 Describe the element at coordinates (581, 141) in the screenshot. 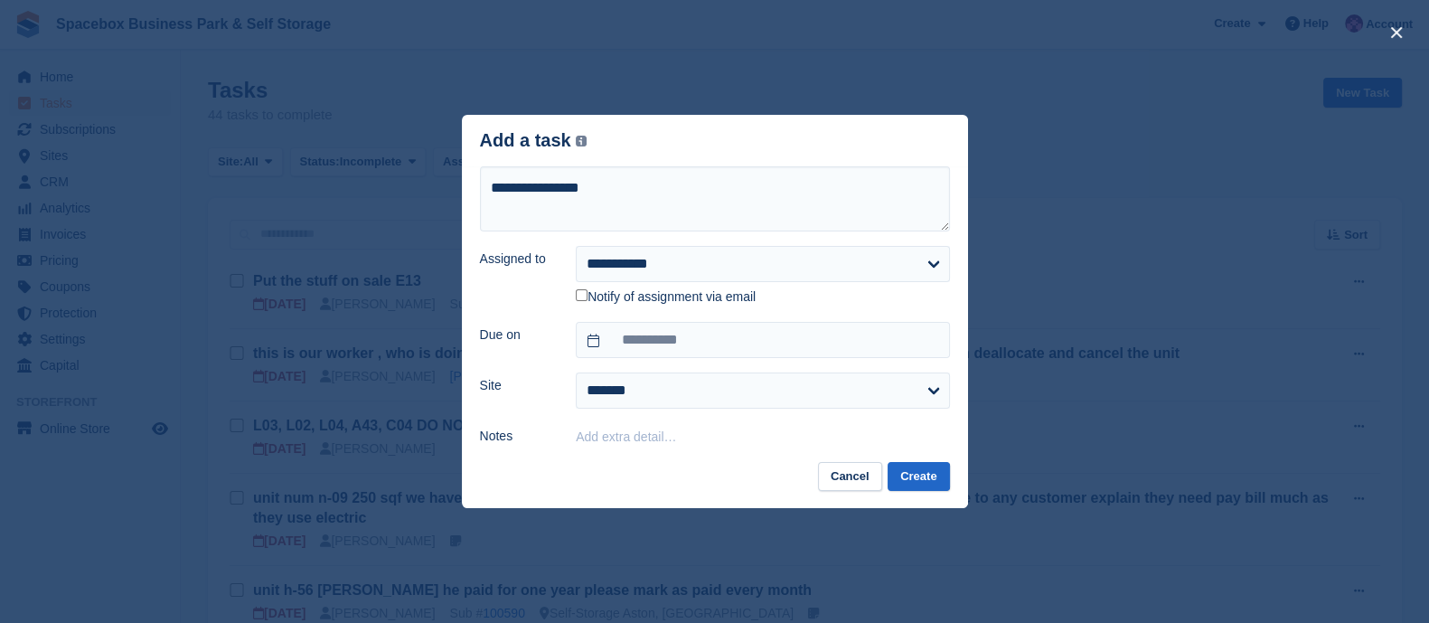

I see `img: icon-info-grey-7440780725fd019a000dd9b08b2336e03edf1995a4989e88bcd33f0948082b44.svg` at that location.